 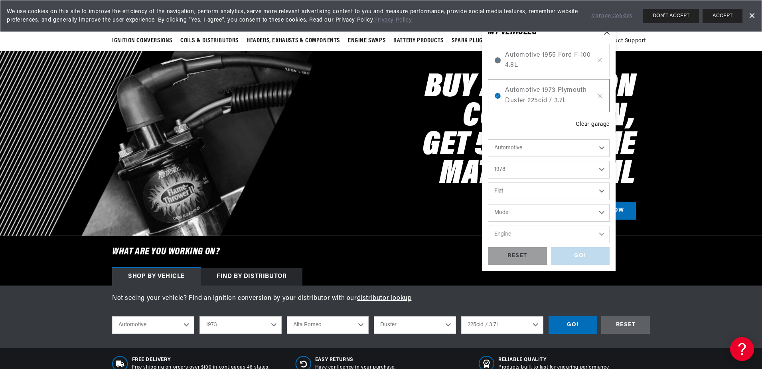 What do you see at coordinates (393, 20) in the screenshot?
I see `a: Privacy Policy.` at bounding box center [393, 20].